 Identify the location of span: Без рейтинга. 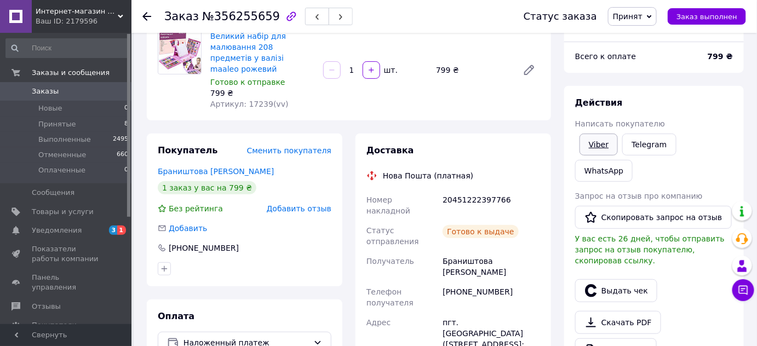
(196, 209).